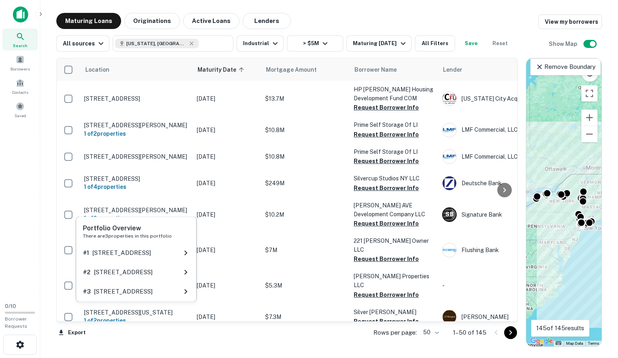 Image resolution: width=618 pixels, height=358 pixels. What do you see at coordinates (297, 70) in the screenshot?
I see `span: Mortgage Amount` at bounding box center [297, 70].